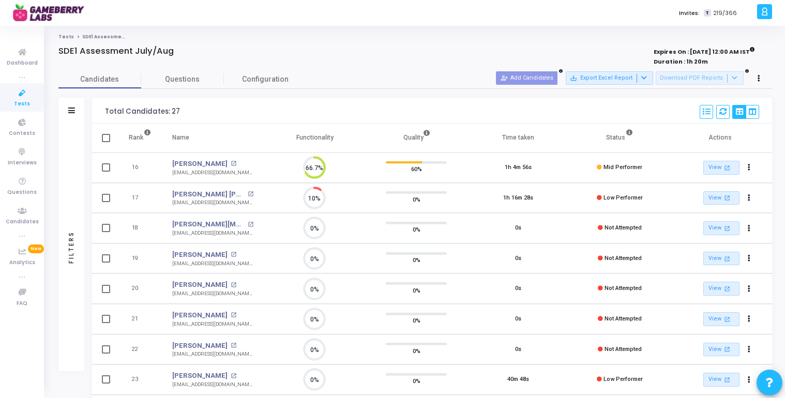 Image resolution: width=785 pixels, height=398 pixels. I want to click on div: 1h 16m 28s, so click(518, 198).